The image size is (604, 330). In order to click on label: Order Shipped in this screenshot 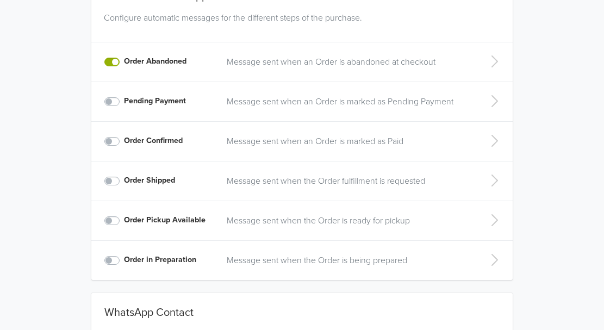, I will do `click(149, 180)`.